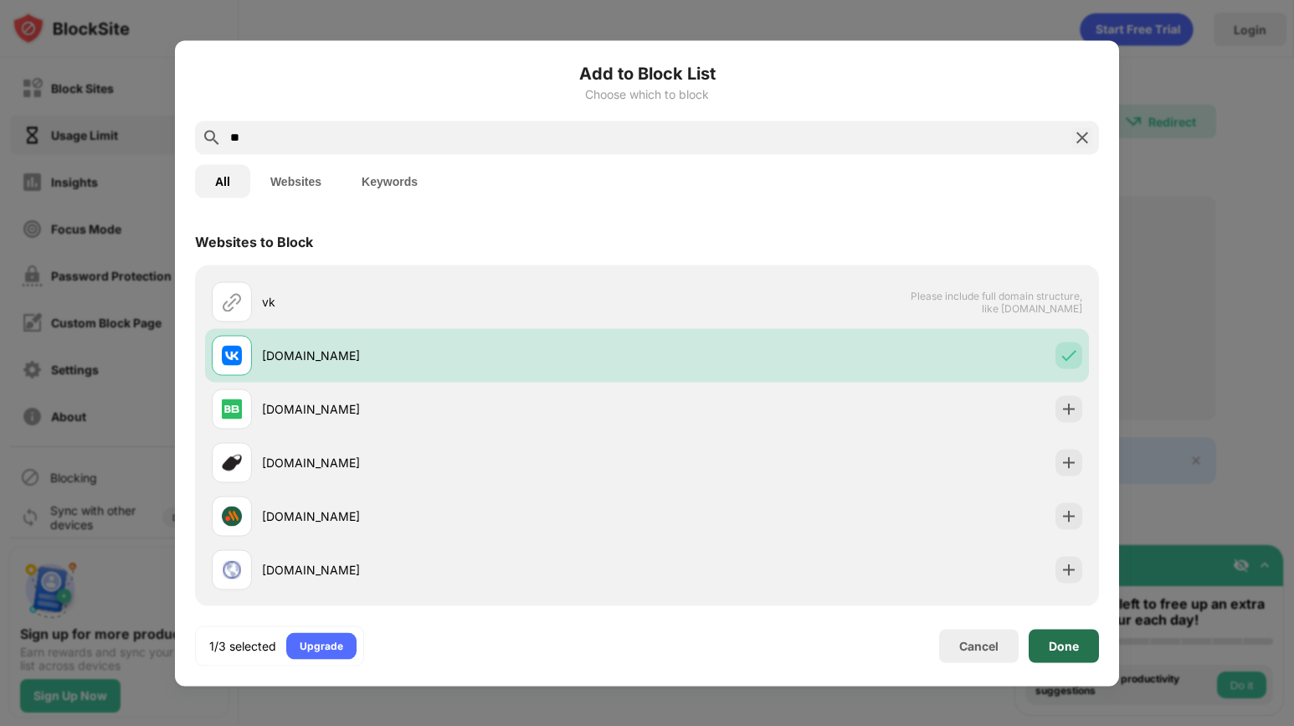 This screenshot has width=1294, height=726. I want to click on div: Done, so click(1064, 645).